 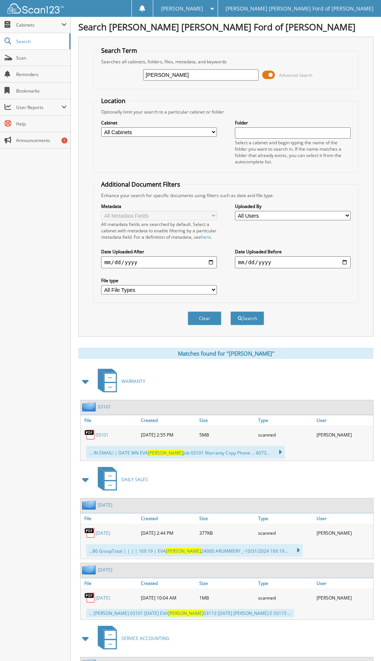 I want to click on div: ...86 GroupTotal | | | | 169.19 | EVA 24000 ARUMMERY _-10/31/2024 169.19..., so click(x=195, y=551).